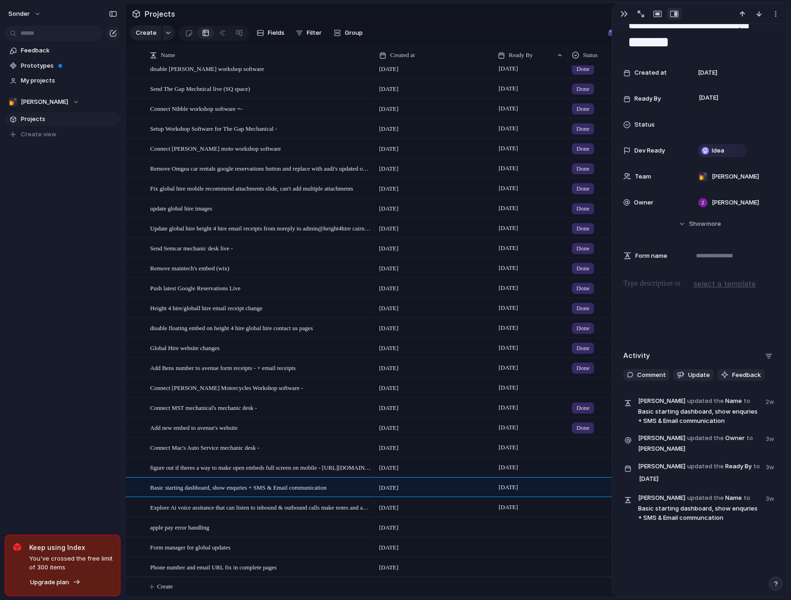 The image size is (791, 600). Describe the element at coordinates (194, 427) in the screenshot. I see `span: Add new embed to avenue's website` at that location.